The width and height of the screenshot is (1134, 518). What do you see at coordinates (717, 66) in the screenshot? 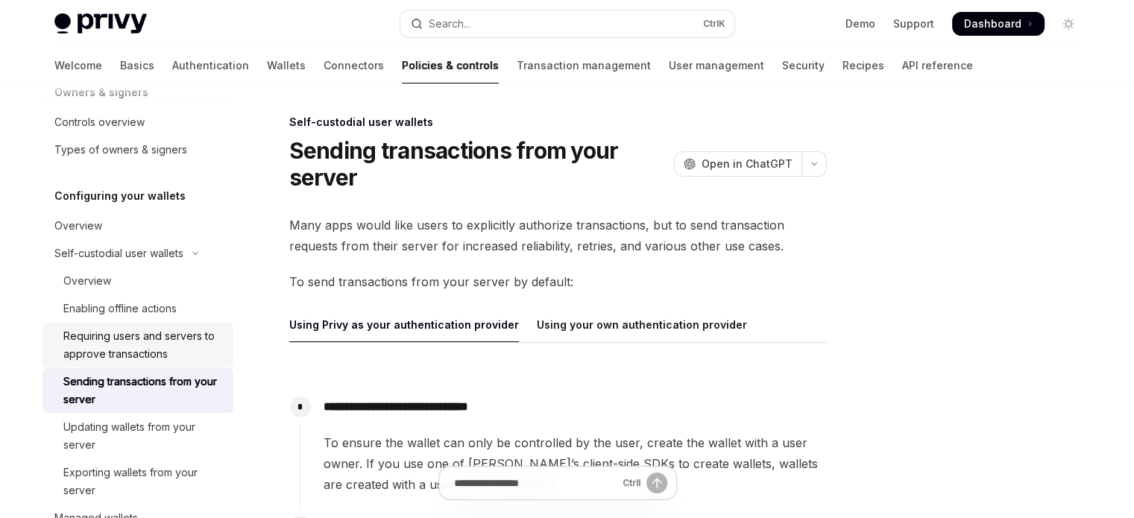
I see `a: User management` at bounding box center [717, 66].